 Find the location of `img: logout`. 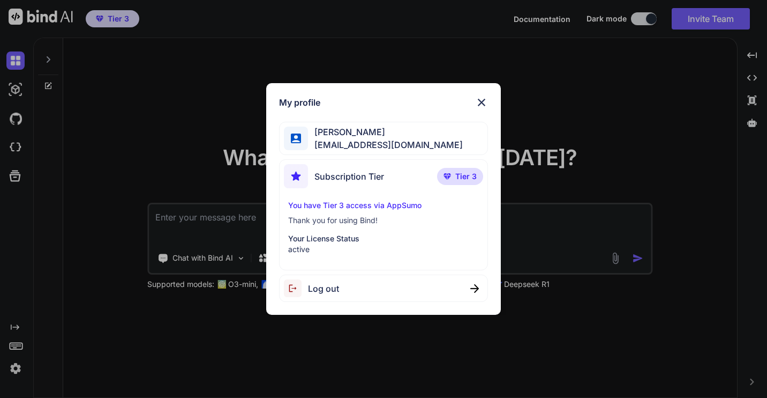

img: logout is located at coordinates (296, 288).